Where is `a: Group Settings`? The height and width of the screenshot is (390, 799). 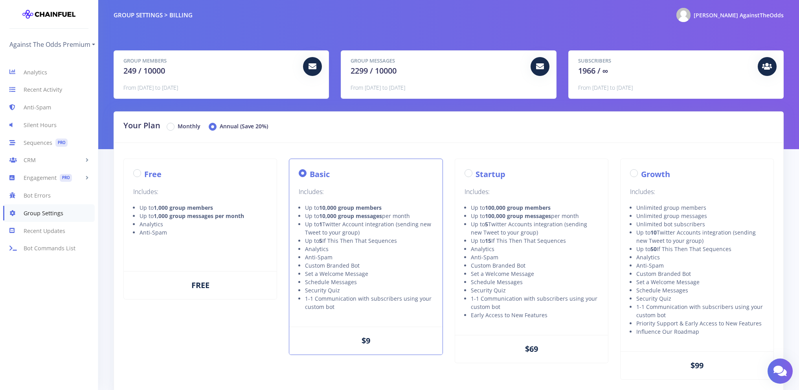
a: Group Settings is located at coordinates (49, 213).